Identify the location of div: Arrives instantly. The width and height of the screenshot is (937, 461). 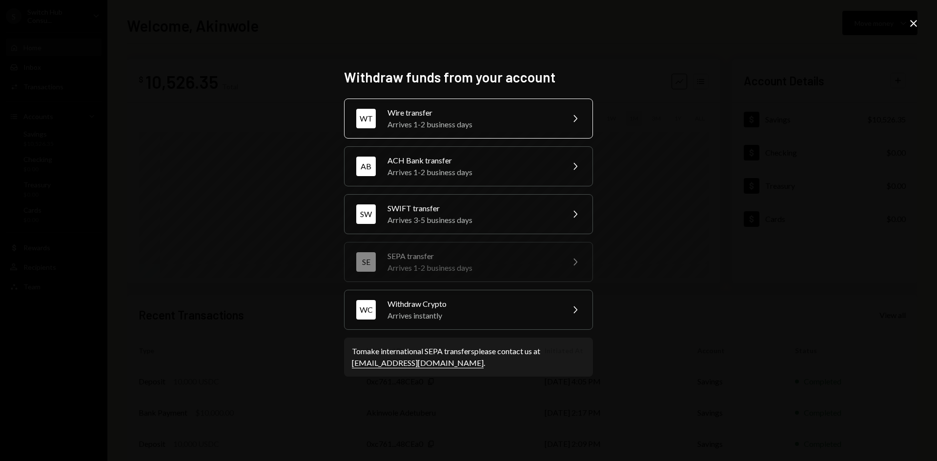
(473, 316).